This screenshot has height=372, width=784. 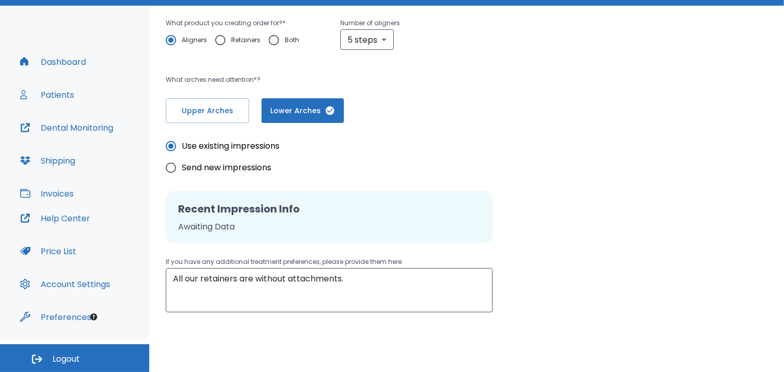 What do you see at coordinates (208, 111) in the screenshot?
I see `button: Upper Arches` at bounding box center [208, 111].